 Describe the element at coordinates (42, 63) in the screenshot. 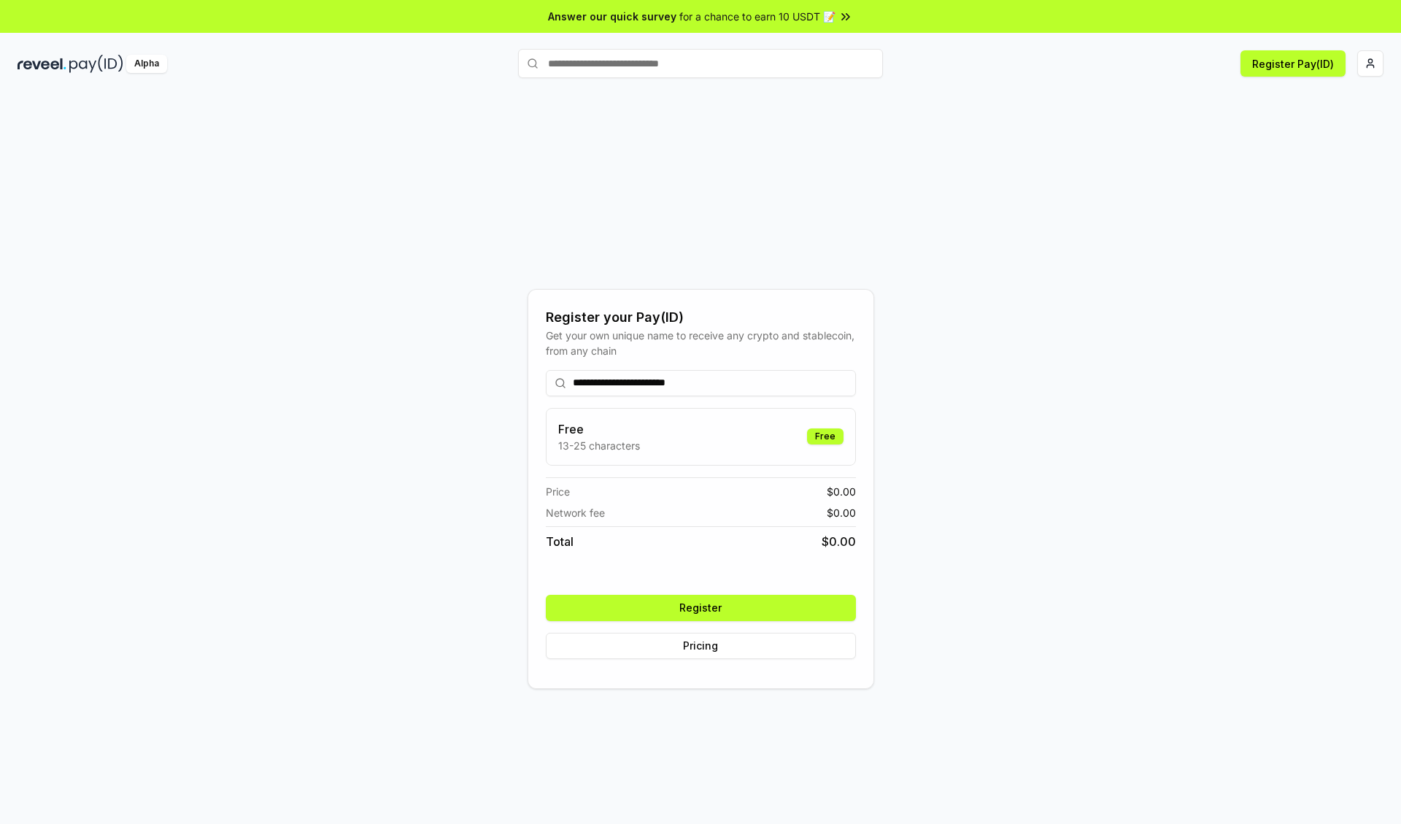

I see `img: reveel_dark` at that location.